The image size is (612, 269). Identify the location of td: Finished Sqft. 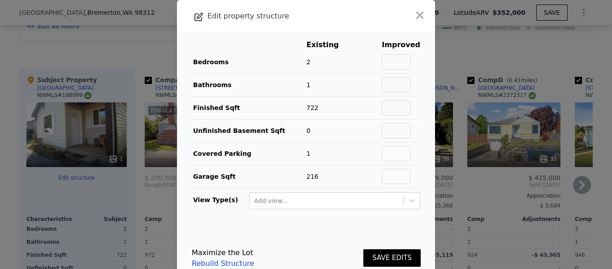
(249, 108).